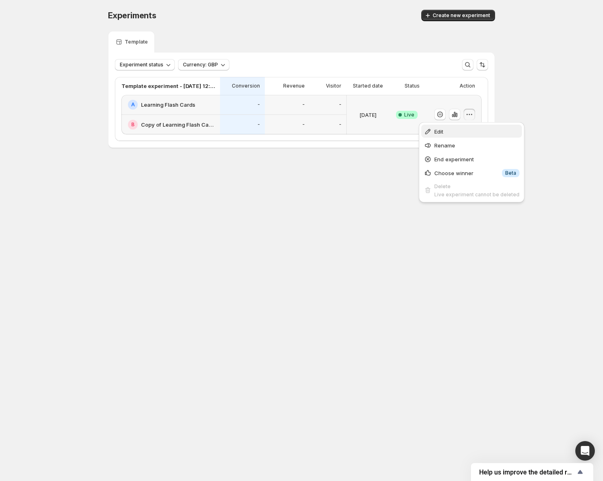  Describe the element at coordinates (444, 145) in the screenshot. I see `span: Rename` at that location.